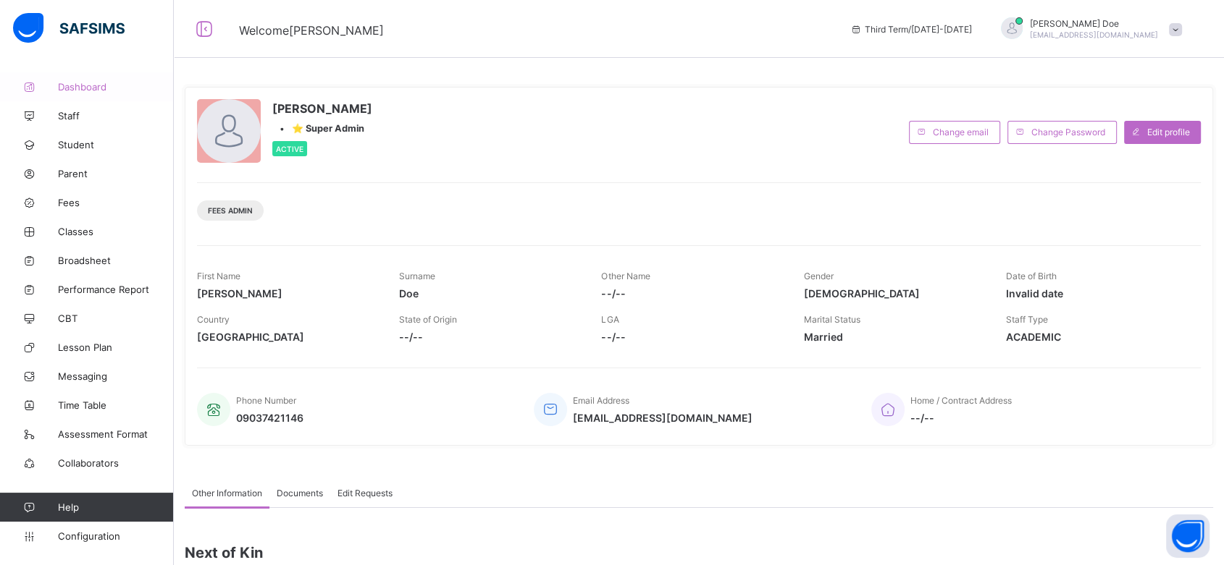 This screenshot has width=1224, height=565. Describe the element at coordinates (417, 276) in the screenshot. I see `span: Surname` at that location.